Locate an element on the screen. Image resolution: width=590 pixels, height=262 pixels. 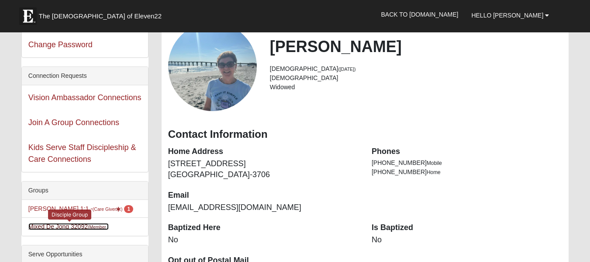
a: Vision Ambassador Connections is located at coordinates (85, 97).